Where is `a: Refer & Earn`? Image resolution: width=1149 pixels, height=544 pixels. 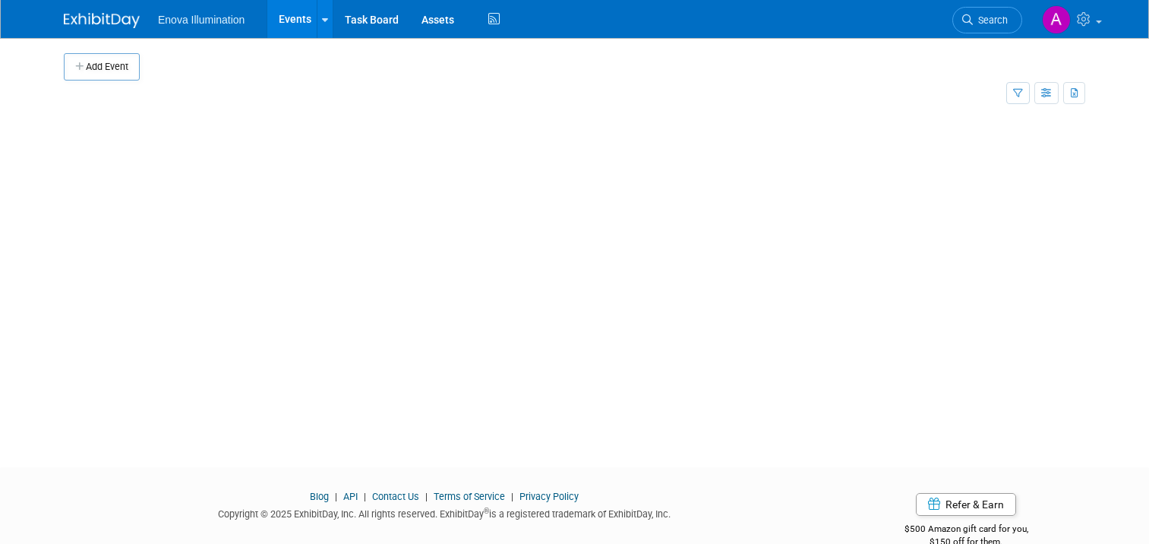
a: Refer & Earn is located at coordinates (966, 504).